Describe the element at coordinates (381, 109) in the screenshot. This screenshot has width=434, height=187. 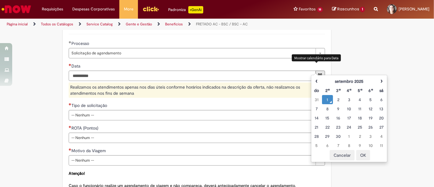
I see `div: 13 September 2025 Saturday` at that location.